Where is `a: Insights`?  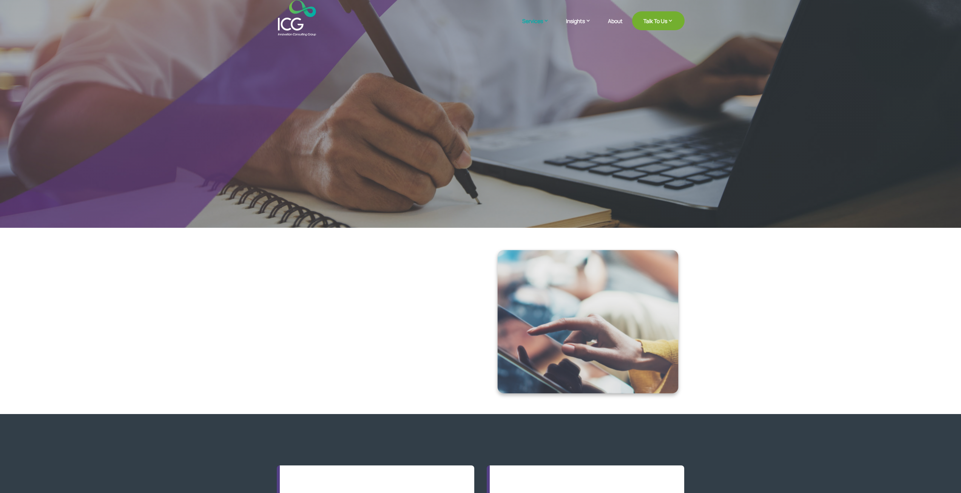
a: Insights is located at coordinates (583, 26).